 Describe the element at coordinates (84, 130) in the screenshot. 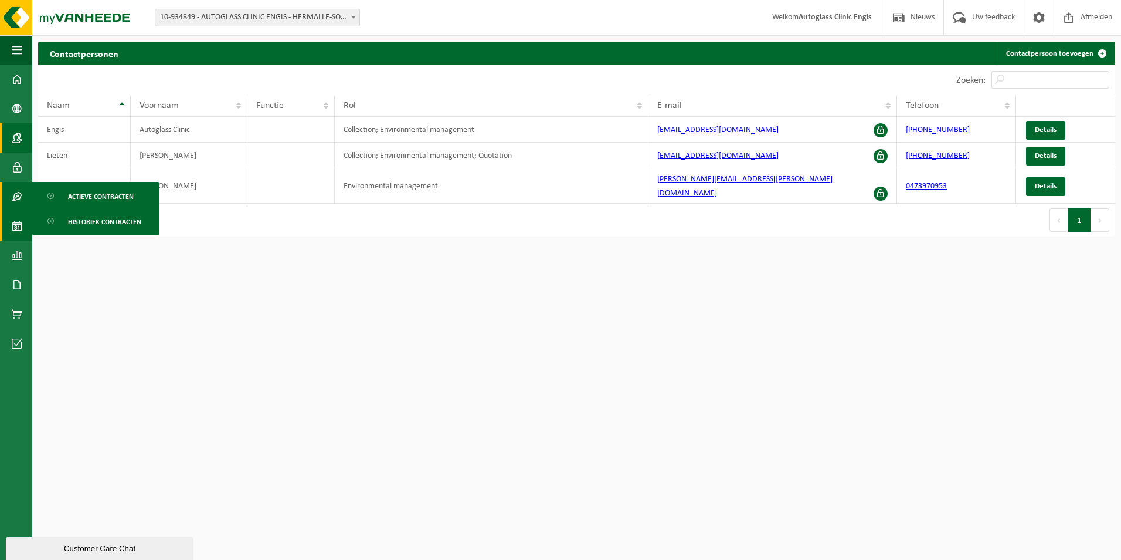

I see `td: Engis` at that location.